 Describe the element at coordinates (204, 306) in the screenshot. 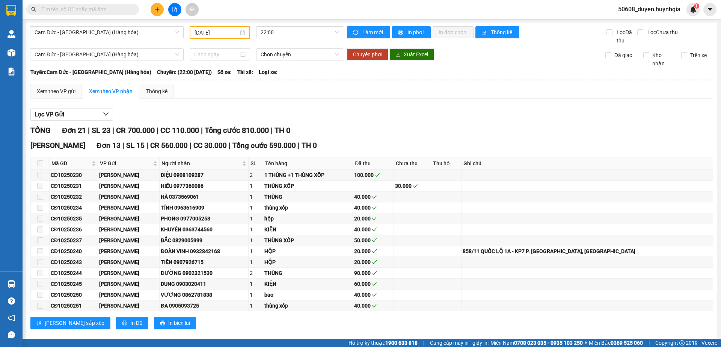

I see `div: ĐA 0905093725` at that location.